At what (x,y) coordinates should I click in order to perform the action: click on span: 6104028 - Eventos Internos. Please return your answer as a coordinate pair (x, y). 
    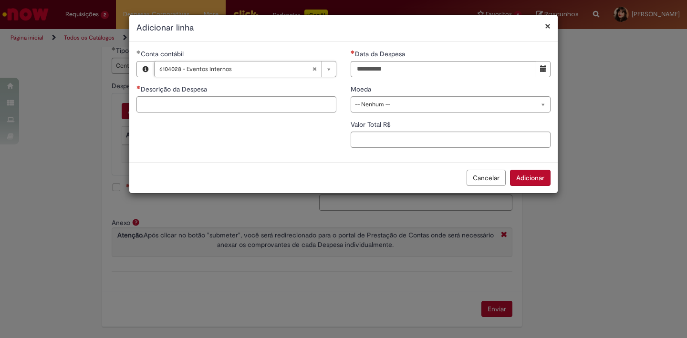
    Looking at the image, I should click on (236, 69).